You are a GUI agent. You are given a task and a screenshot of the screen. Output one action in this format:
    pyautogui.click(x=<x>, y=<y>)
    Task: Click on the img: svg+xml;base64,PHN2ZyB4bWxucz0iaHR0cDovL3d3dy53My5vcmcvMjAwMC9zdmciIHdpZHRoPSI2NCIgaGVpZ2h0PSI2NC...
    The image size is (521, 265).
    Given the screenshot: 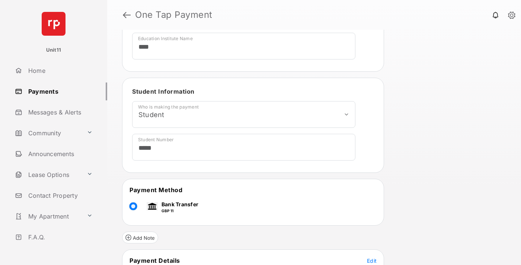 What is the action you would take?
    pyautogui.click(x=54, y=24)
    